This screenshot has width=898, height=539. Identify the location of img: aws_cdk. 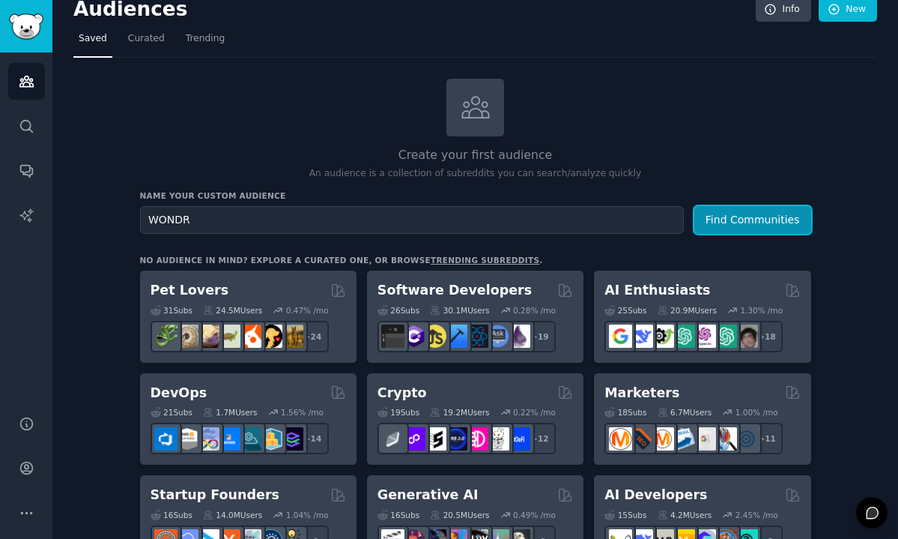
(270, 438).